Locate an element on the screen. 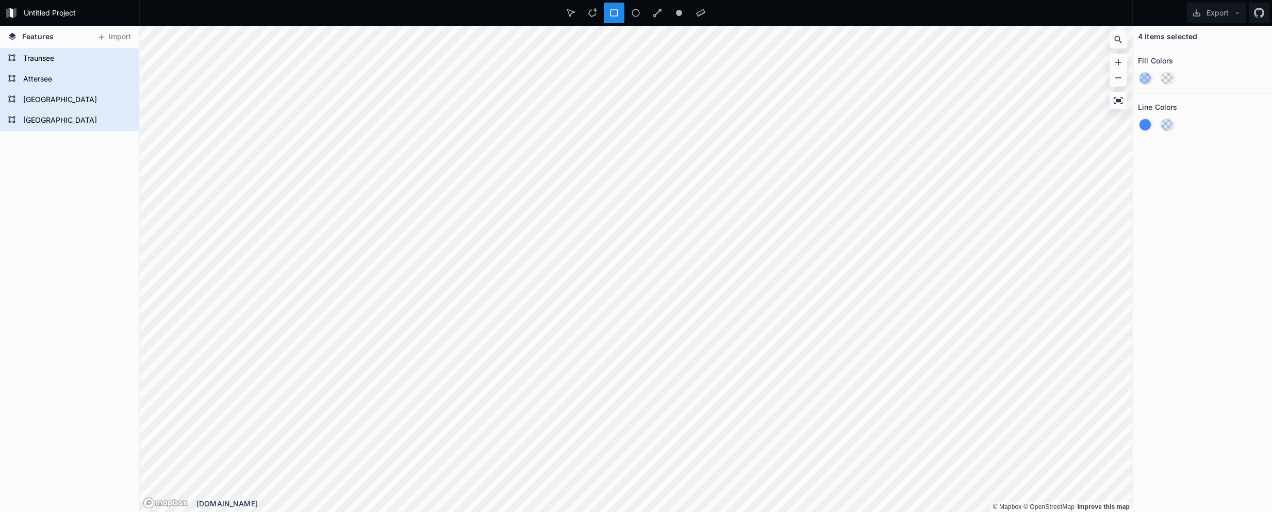  a: Mapbox logo is located at coordinates (166, 503).